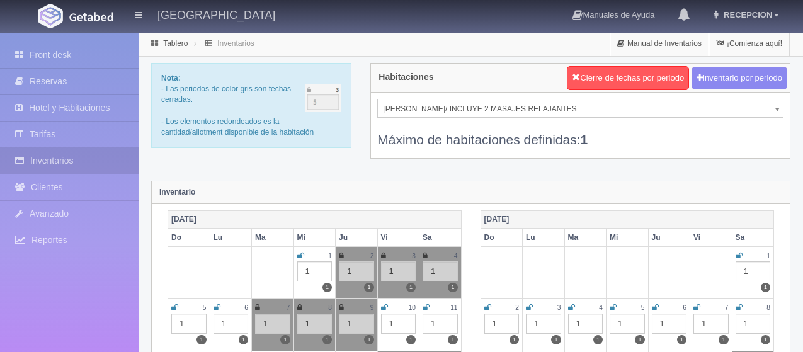  What do you see at coordinates (580, 133) in the screenshot?
I see `div: Máximo de habitaciones definidas:` at bounding box center [580, 133].